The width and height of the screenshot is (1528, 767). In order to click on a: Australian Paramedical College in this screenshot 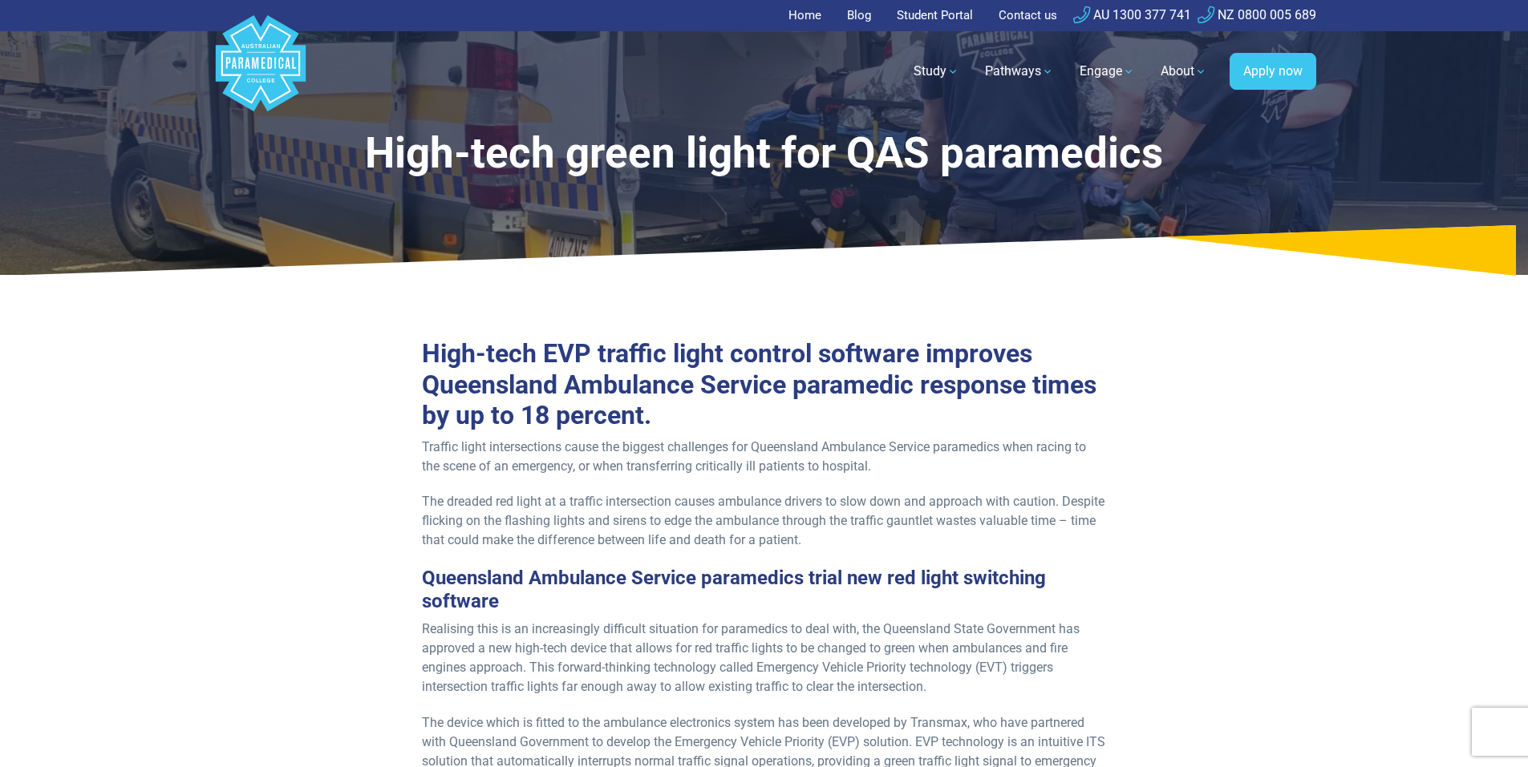, I will do `click(261, 71)`.